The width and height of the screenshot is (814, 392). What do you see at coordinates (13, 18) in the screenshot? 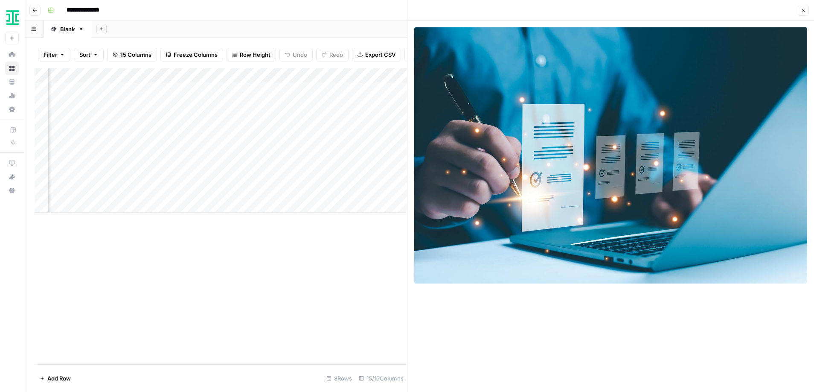
I see `img: Ironclad Logo` at bounding box center [13, 18].